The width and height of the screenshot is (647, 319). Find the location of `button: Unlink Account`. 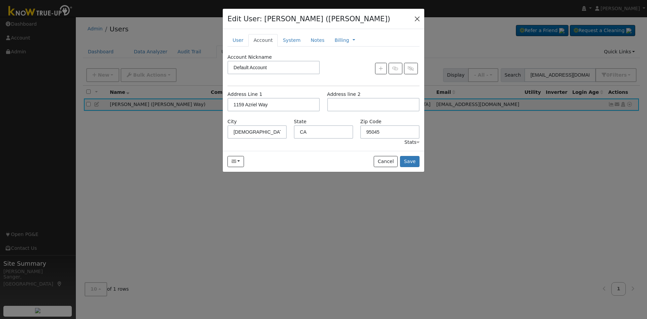

button: Unlink Account is located at coordinates (411, 68).